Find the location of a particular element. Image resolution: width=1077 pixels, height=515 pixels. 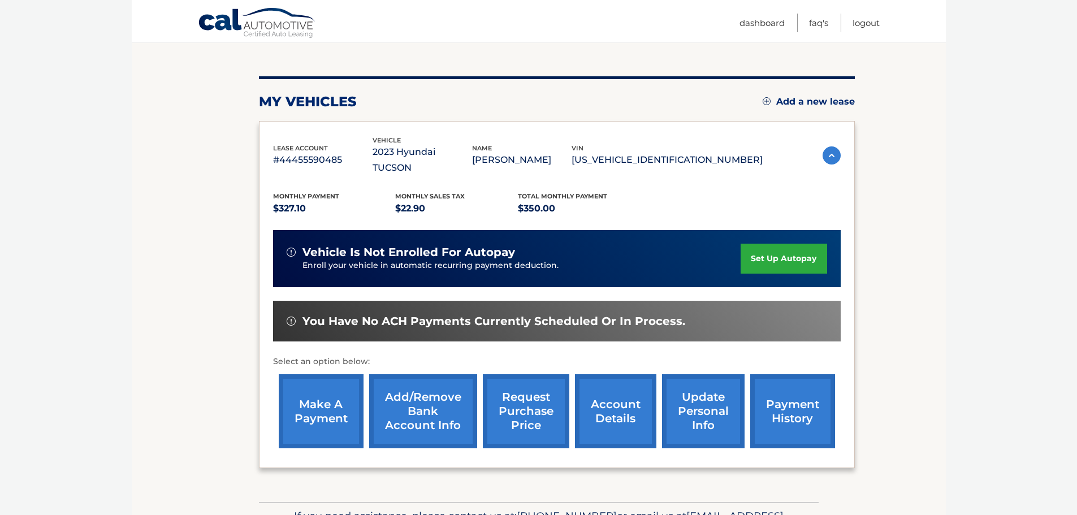

span: Monthly sales Tax is located at coordinates (430, 196).